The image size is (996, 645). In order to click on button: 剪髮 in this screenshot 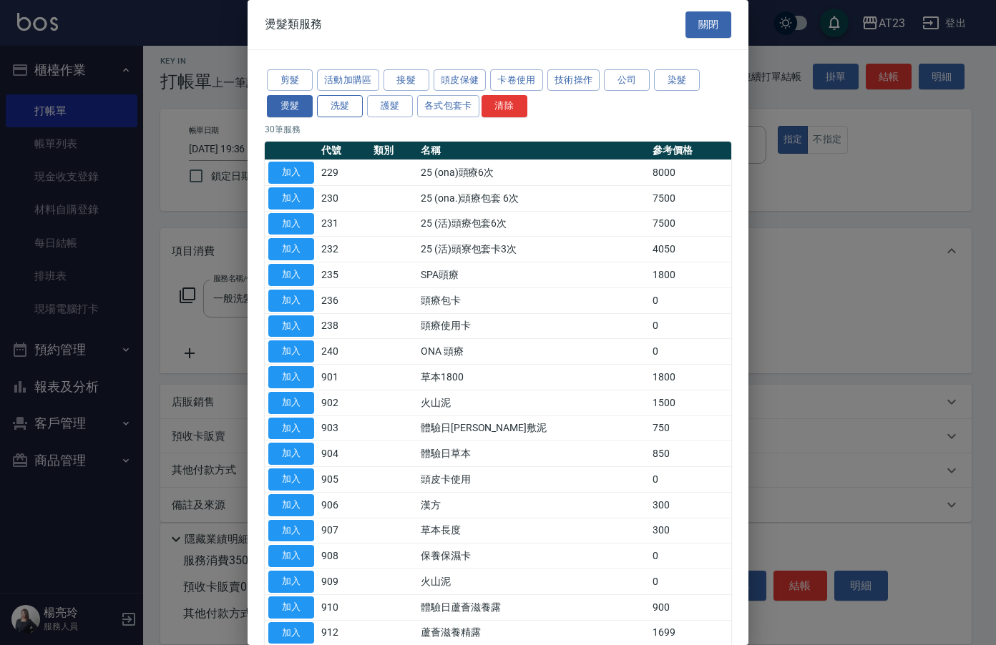, I will do `click(290, 80)`.